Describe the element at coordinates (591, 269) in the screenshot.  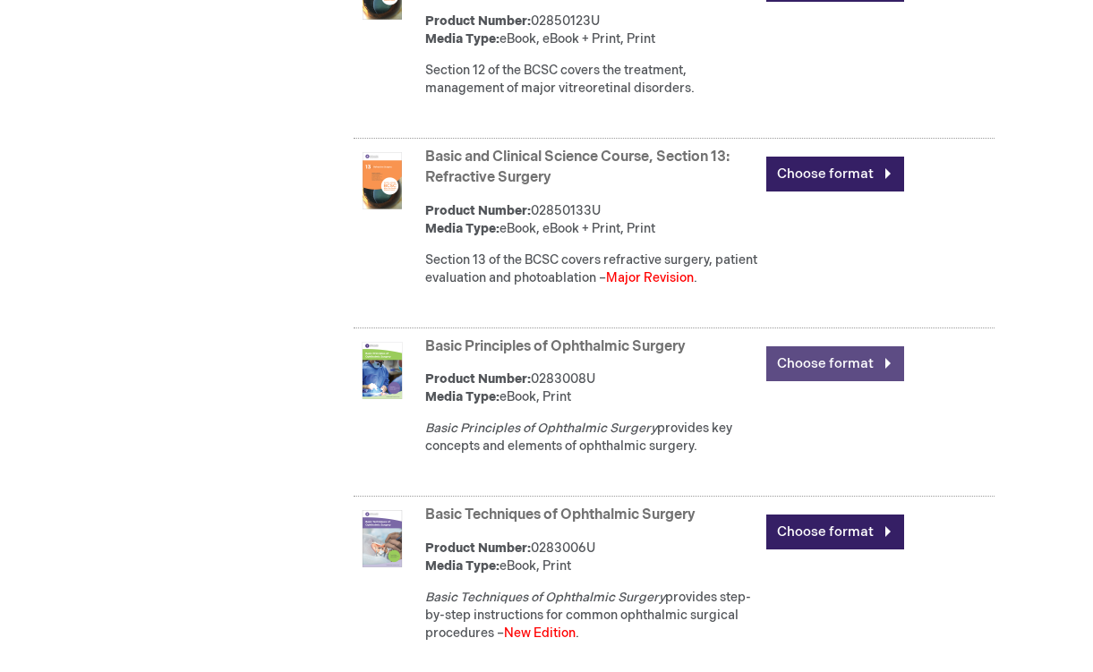
I see `div: Section 13 of the BCSC covers refractive surgery, patient evaluation and photoablation – .` at that location.